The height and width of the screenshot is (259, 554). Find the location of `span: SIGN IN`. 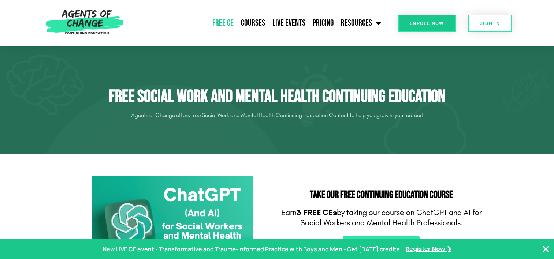

span: SIGN IN is located at coordinates (490, 23).